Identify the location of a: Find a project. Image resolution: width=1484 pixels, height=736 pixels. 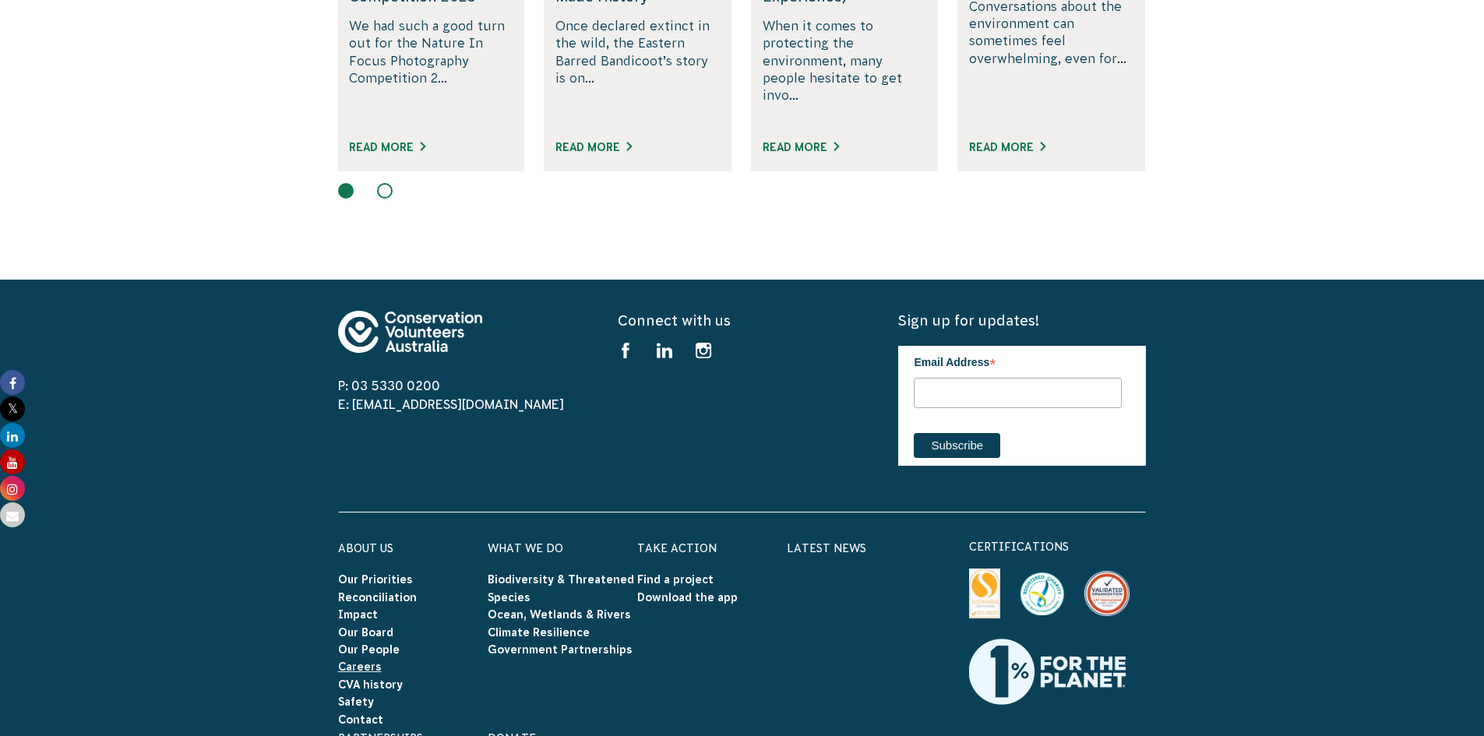
(676, 580).